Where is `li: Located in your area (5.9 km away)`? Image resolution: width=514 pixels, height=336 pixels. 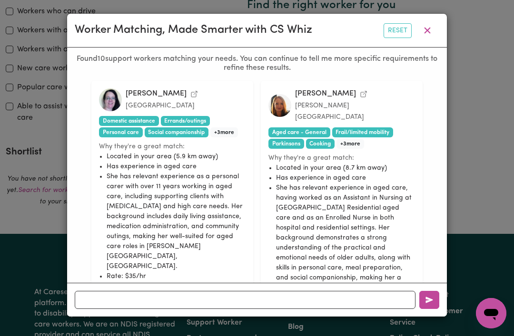 li: Located in your area (5.9 km away) is located at coordinates (176, 157).